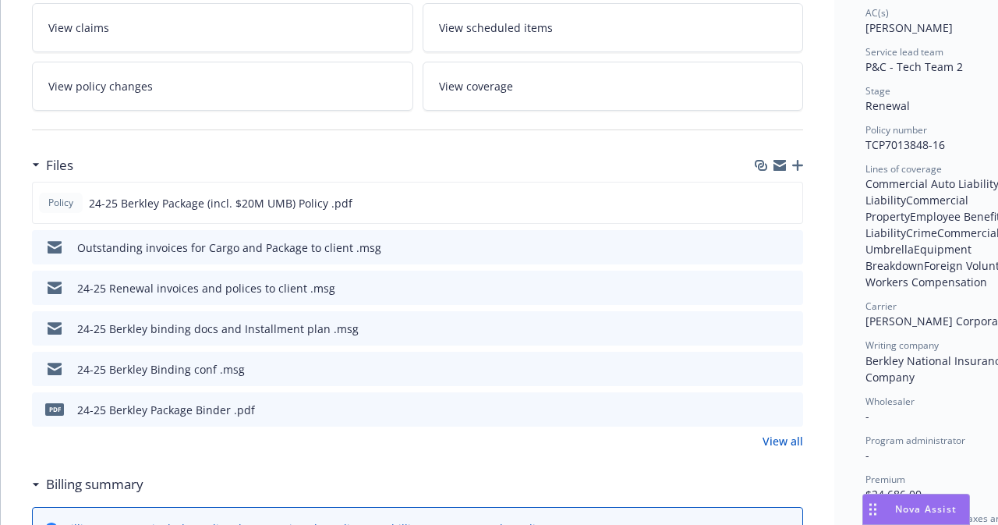  What do you see at coordinates (904, 51) in the screenshot?
I see `span: Service lead team` at bounding box center [904, 51].